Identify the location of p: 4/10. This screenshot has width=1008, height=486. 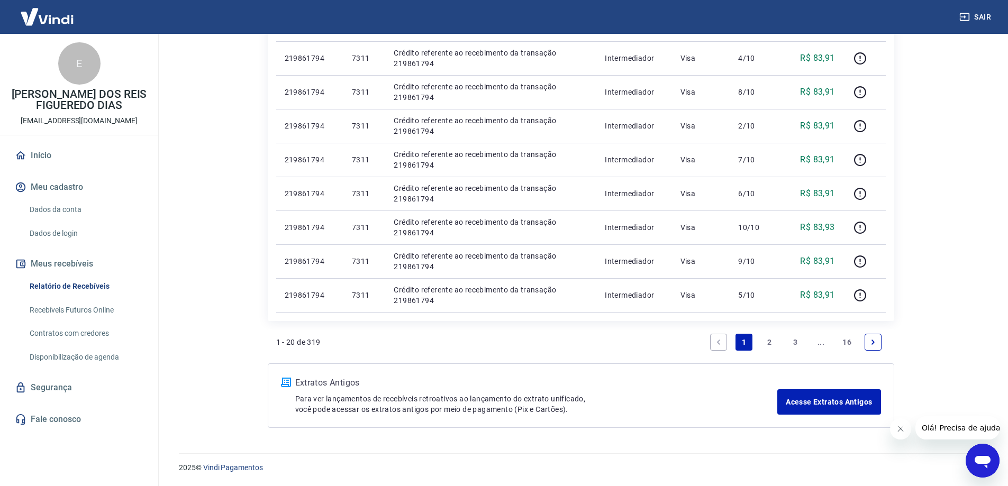
(753, 58).